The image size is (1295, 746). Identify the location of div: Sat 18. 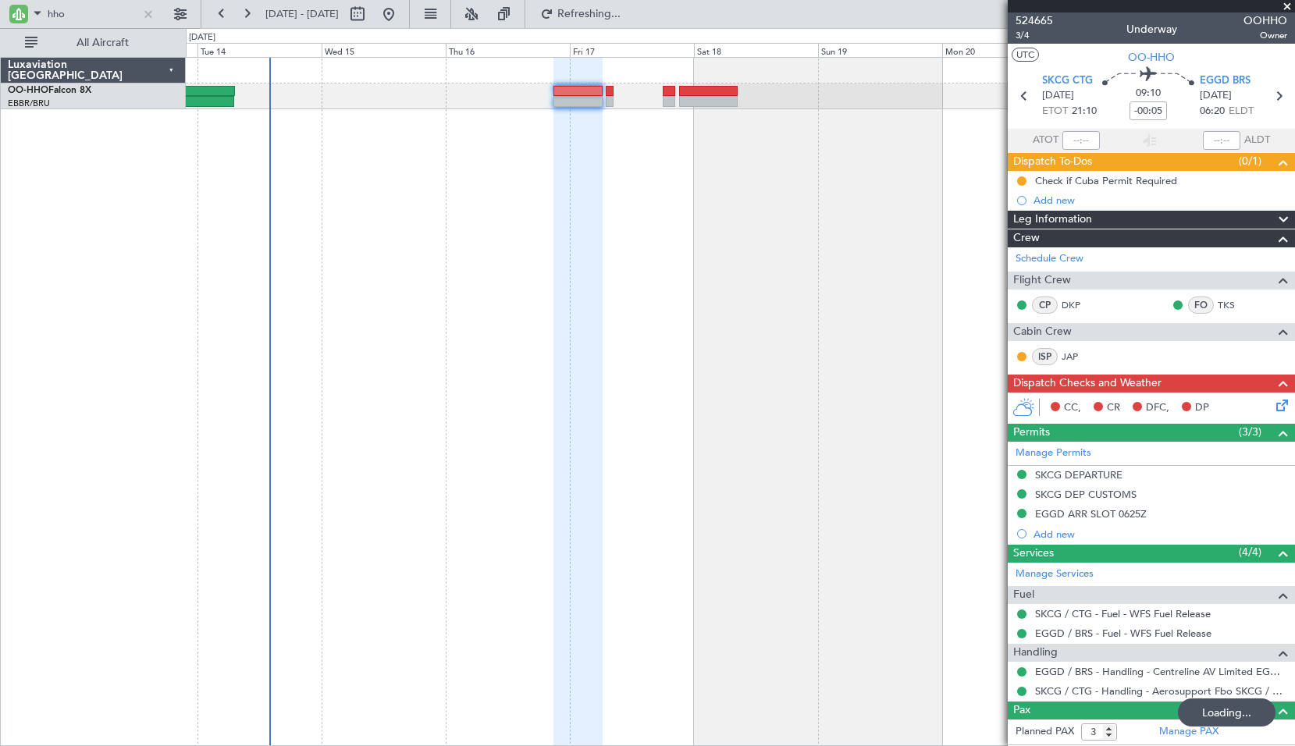
(756, 50).